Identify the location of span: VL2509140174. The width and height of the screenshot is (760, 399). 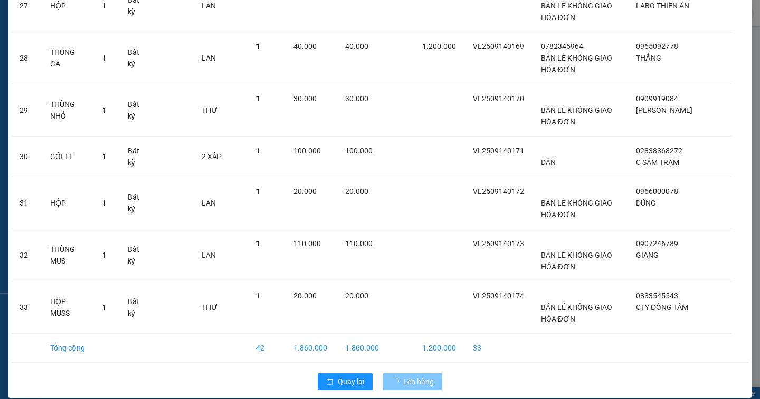
(498, 296).